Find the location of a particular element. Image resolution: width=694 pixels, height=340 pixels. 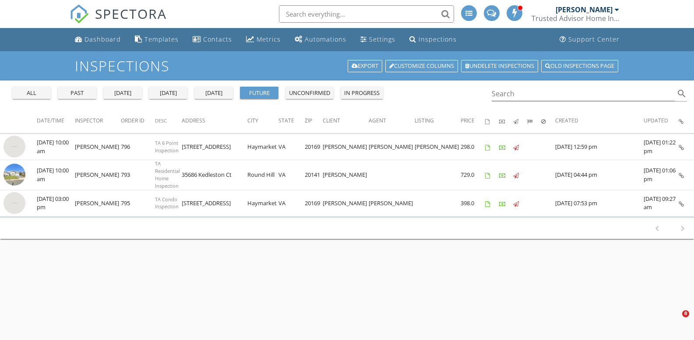

input: Search everything... is located at coordinates (367, 14).